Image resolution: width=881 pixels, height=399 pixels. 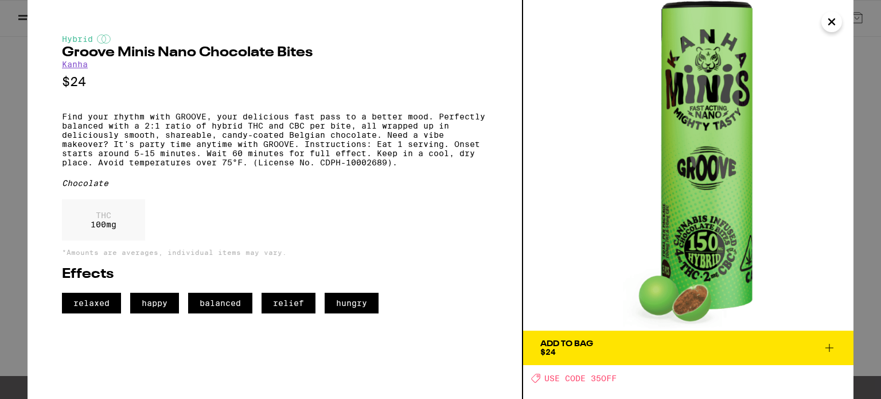 What do you see at coordinates (567, 344) in the screenshot?
I see `div: Add To Bag` at bounding box center [567, 344].